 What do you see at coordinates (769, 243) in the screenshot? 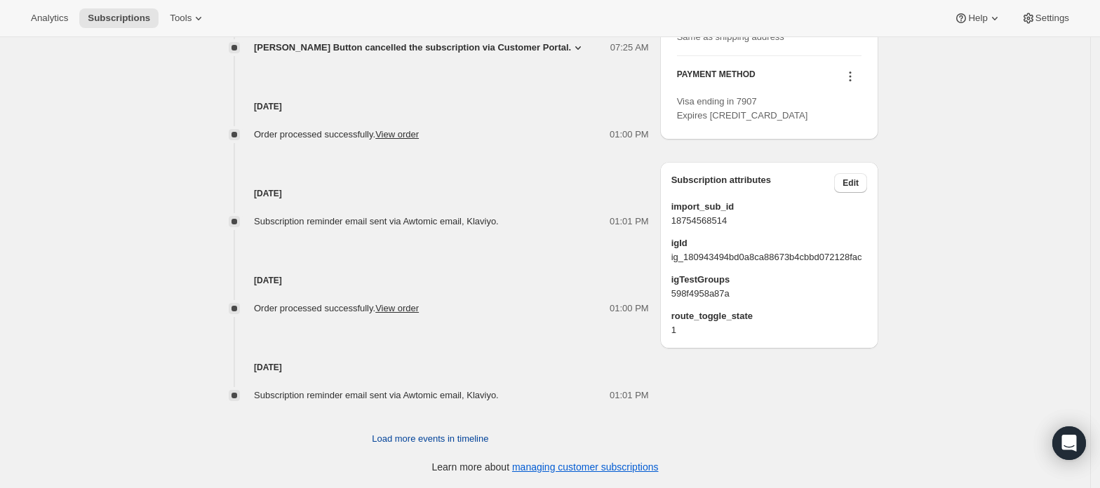
I see `span: igId` at bounding box center [769, 243].